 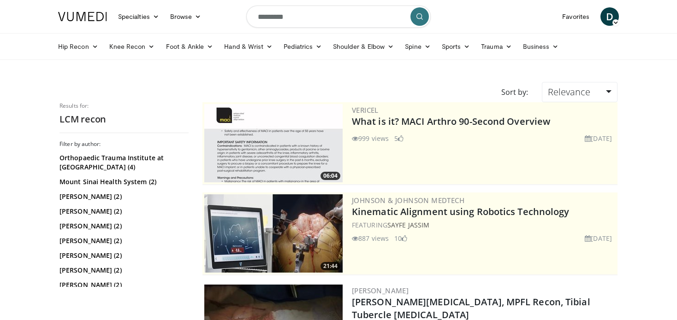 I want to click on div: FEATURING, so click(x=484, y=225).